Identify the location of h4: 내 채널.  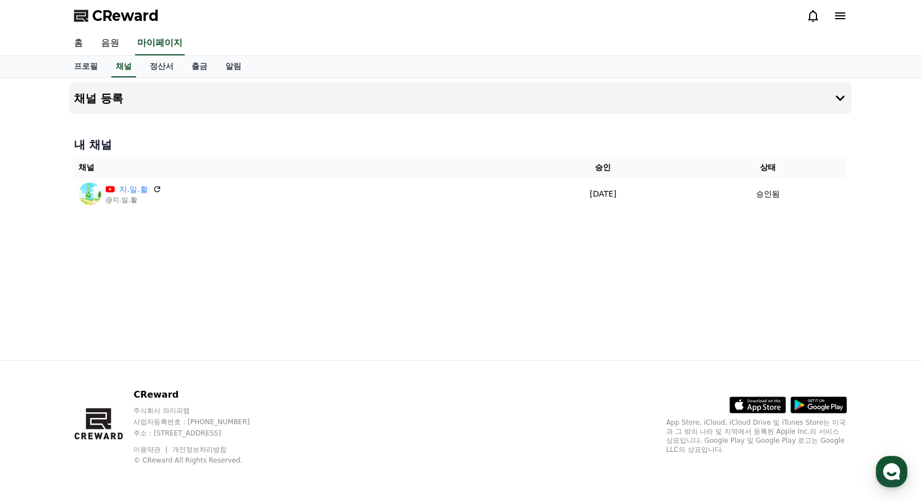
(461, 145).